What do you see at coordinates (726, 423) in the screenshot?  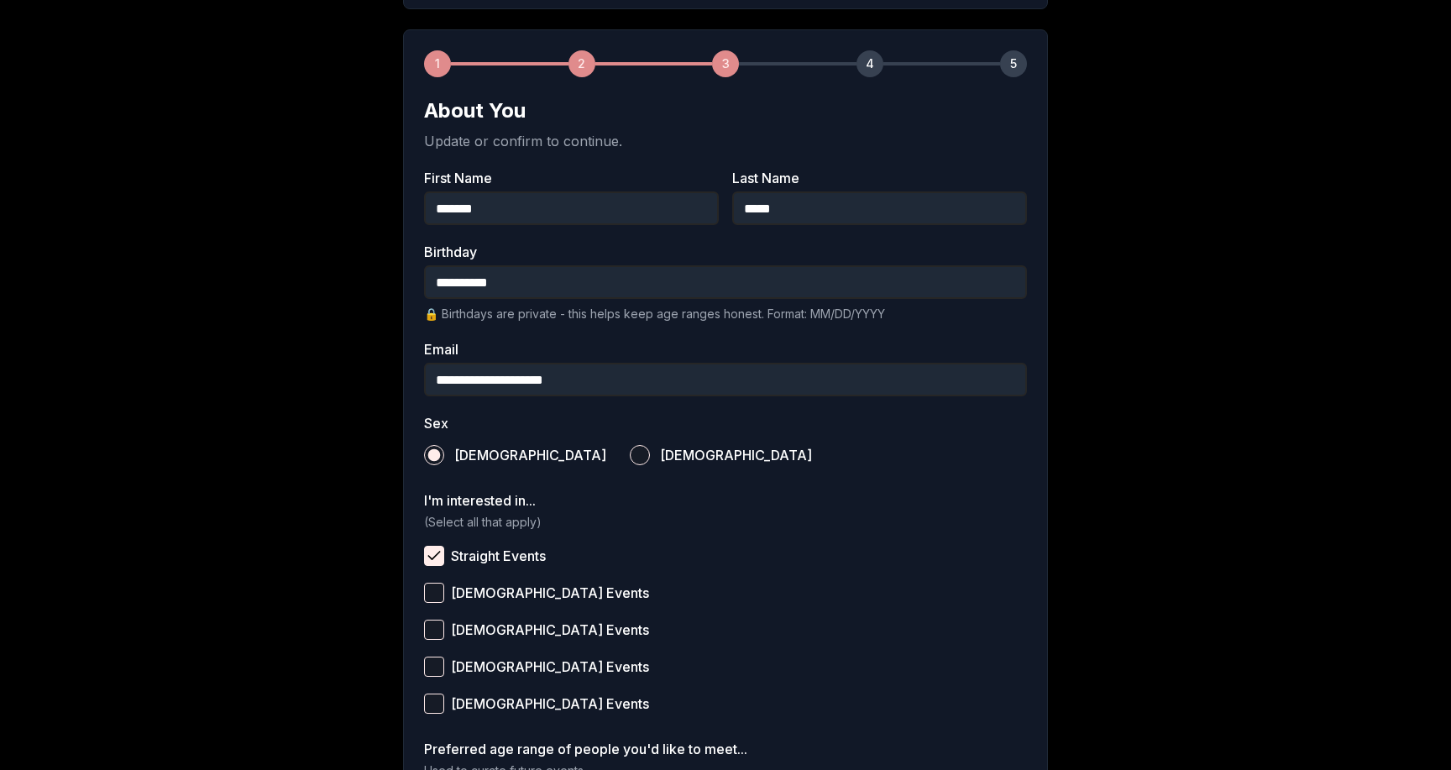 I see `label: Sex` at bounding box center [726, 423].